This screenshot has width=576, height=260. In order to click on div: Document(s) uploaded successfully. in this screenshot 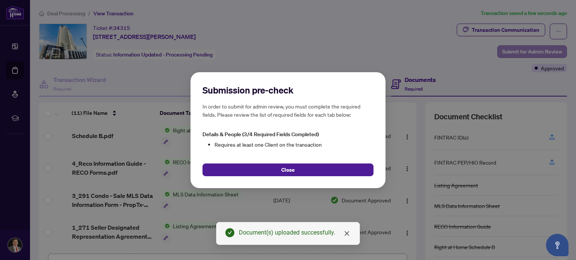, I will do `click(295, 233)`.